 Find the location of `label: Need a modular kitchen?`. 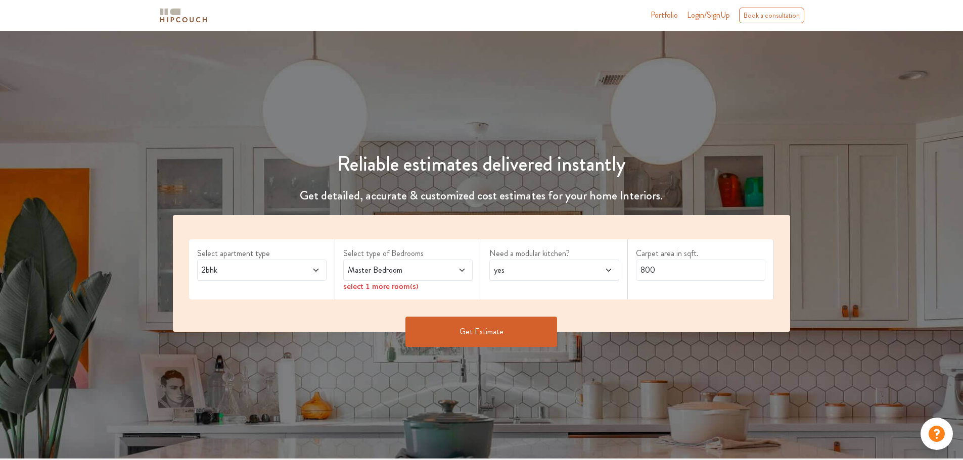

label: Need a modular kitchen? is located at coordinates (554, 254).